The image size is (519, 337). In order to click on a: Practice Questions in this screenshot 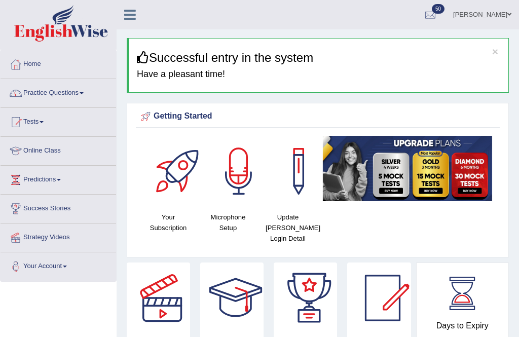, I will do `click(58, 92)`.